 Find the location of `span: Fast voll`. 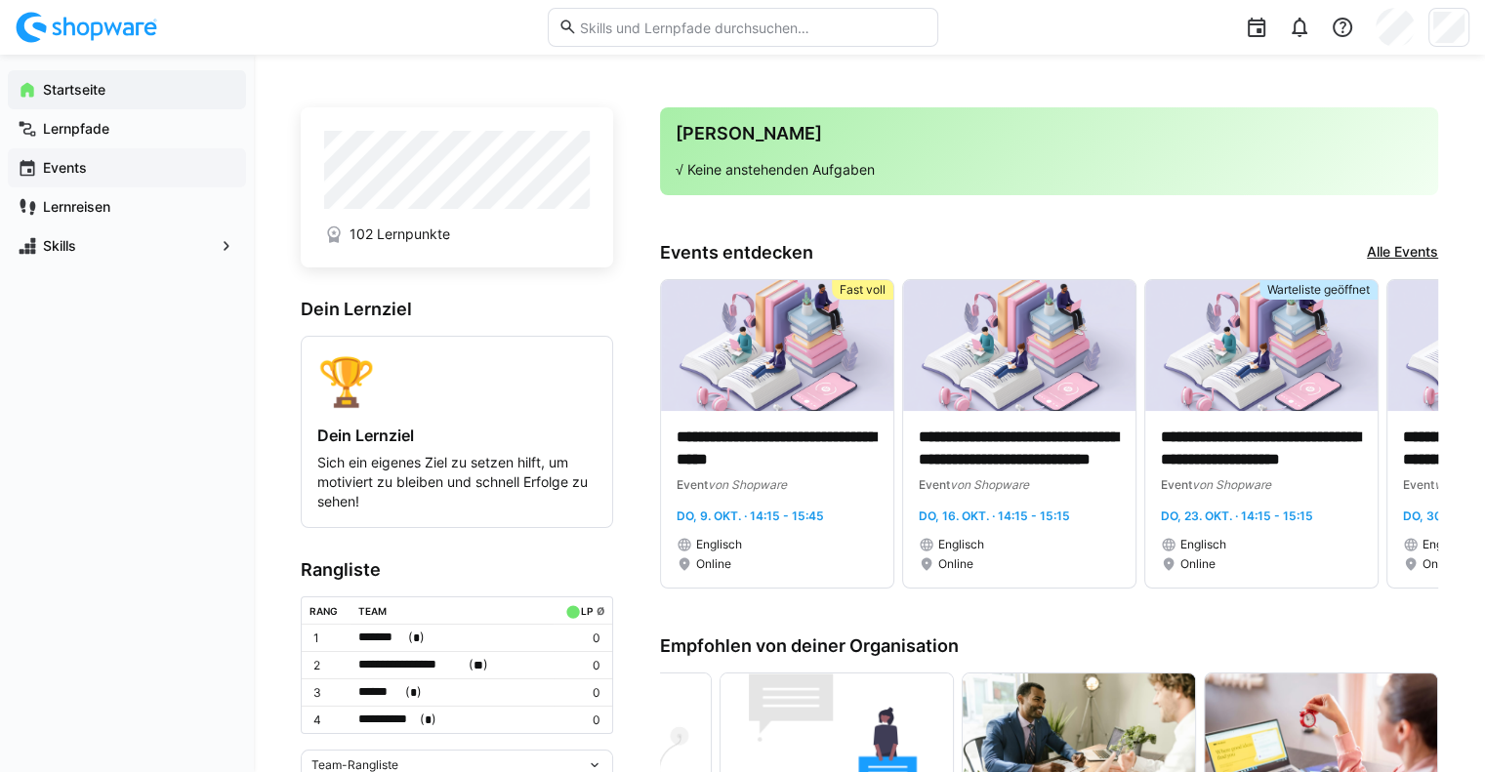

span: Fast voll is located at coordinates (862, 290).